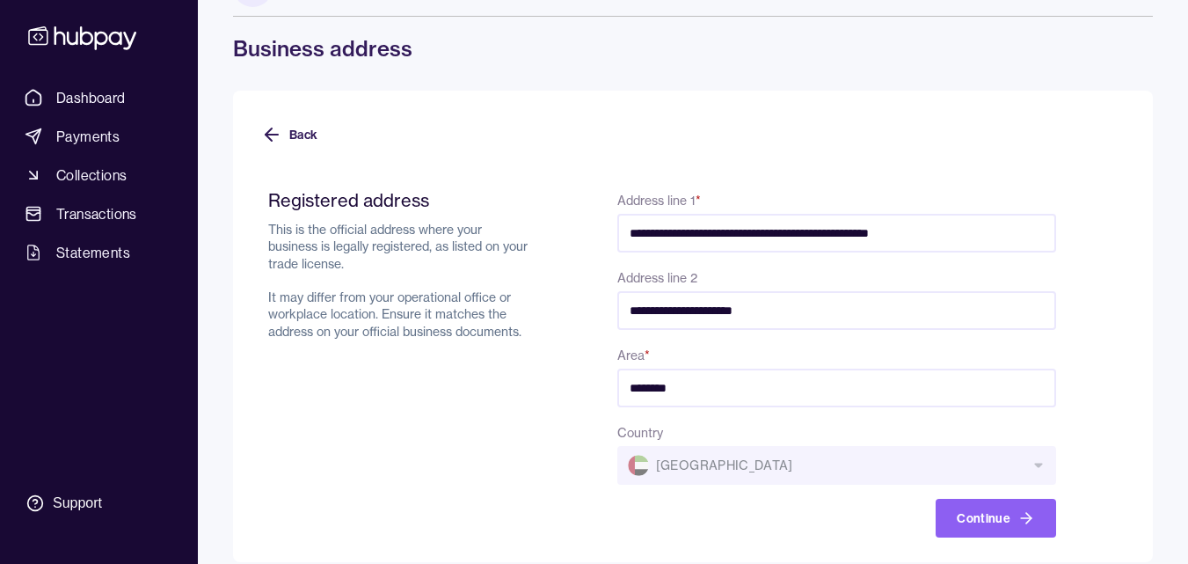  What do you see at coordinates (99, 98) in the screenshot?
I see `a: Dashboard` at bounding box center [99, 98].